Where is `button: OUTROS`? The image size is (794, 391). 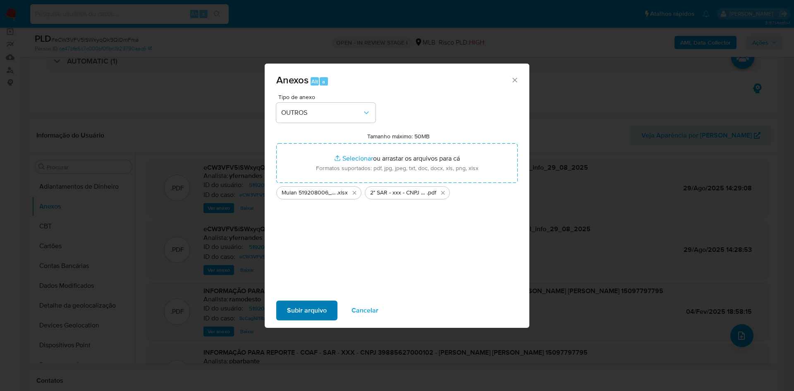
button: OUTROS is located at coordinates (326, 113).